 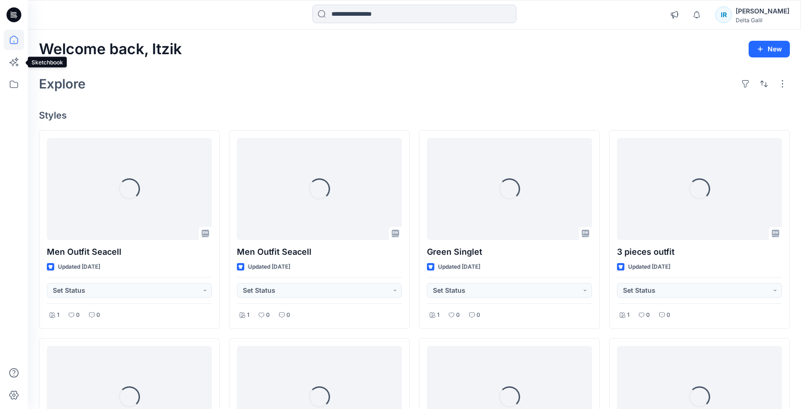 What do you see at coordinates (724, 15) in the screenshot?
I see `div: IR` at bounding box center [724, 15].